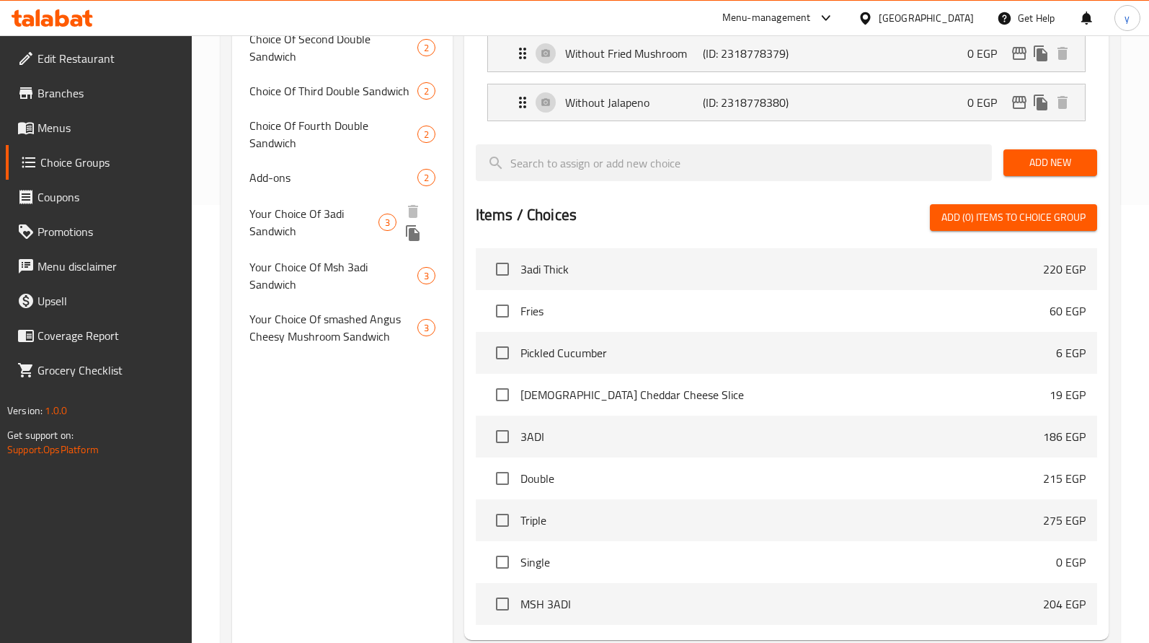 The height and width of the screenshot is (643, 1149). I want to click on span: Coupons, so click(109, 197).